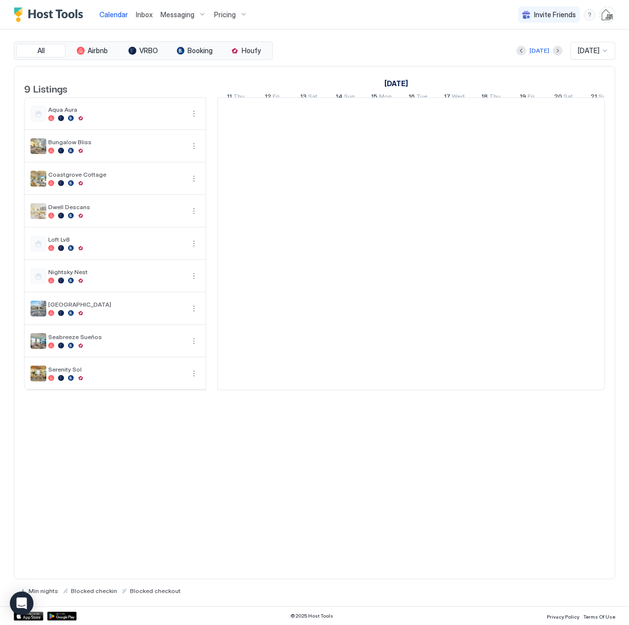 This screenshot has height=625, width=629. I want to click on button: Airbnb, so click(92, 51).